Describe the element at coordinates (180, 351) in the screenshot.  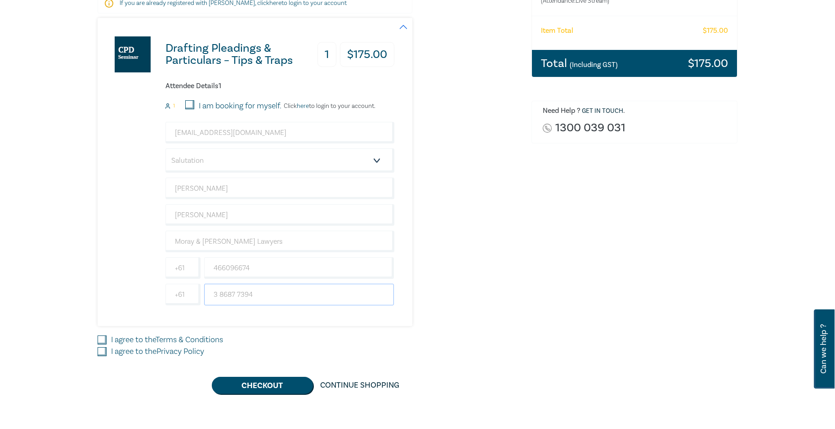
I see `a: Privacy Policy` at that location.